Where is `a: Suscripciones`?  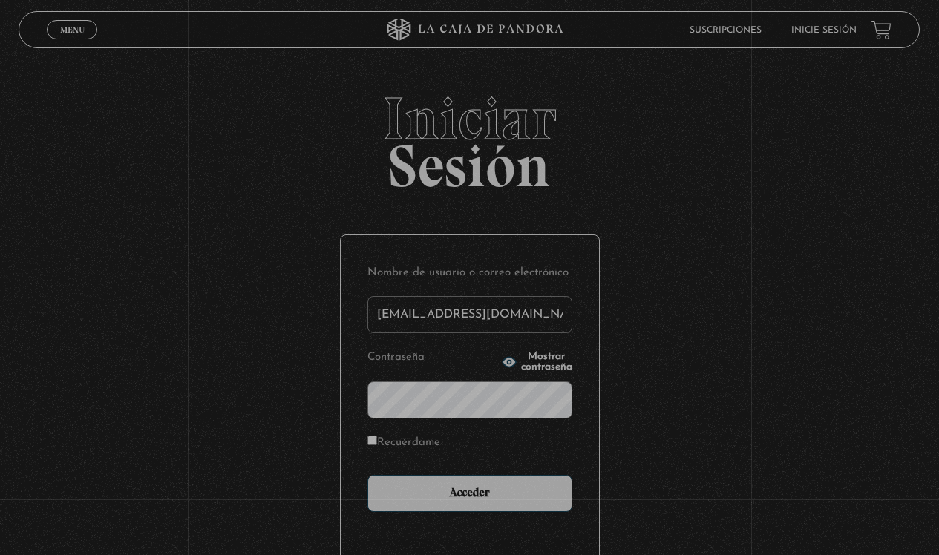 a: Suscripciones is located at coordinates (726, 30).